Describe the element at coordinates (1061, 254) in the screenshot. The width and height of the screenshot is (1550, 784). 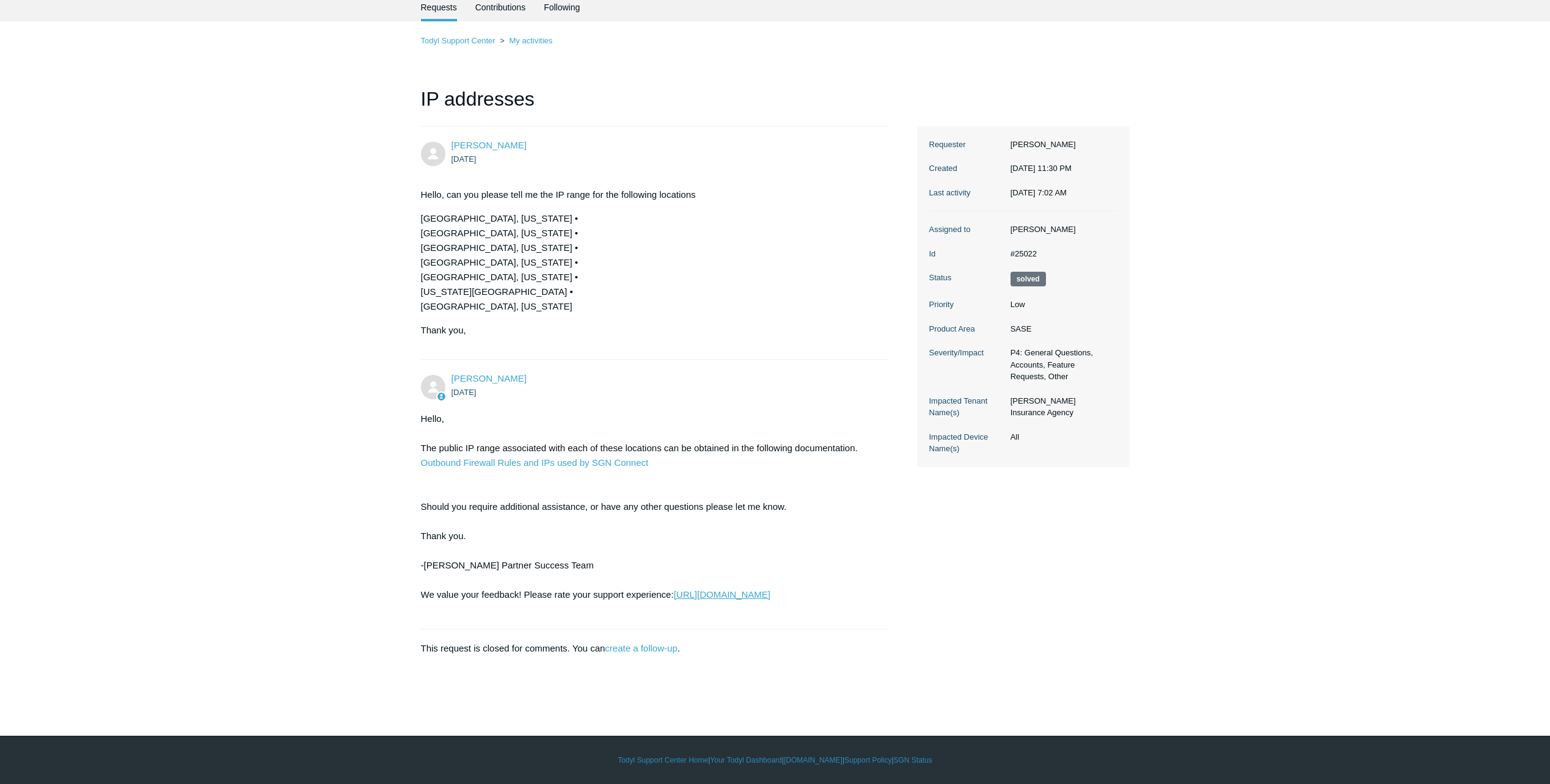
I see `dd: #25022` at that location.